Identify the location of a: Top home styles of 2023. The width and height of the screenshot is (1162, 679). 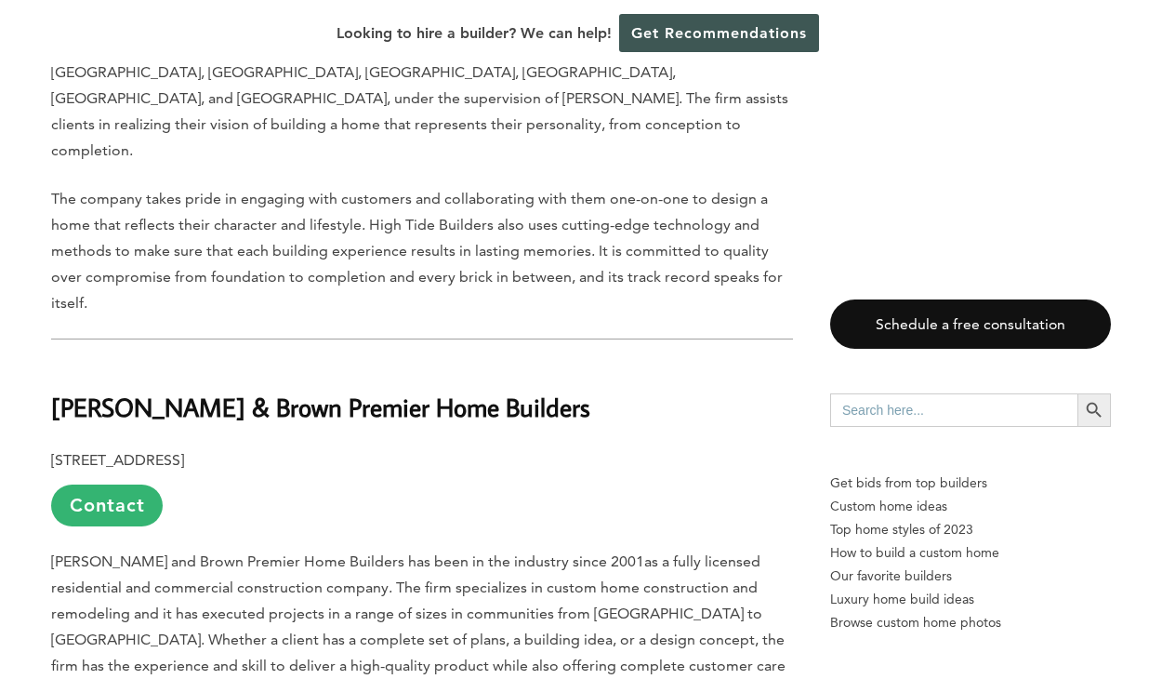
(971, 529).